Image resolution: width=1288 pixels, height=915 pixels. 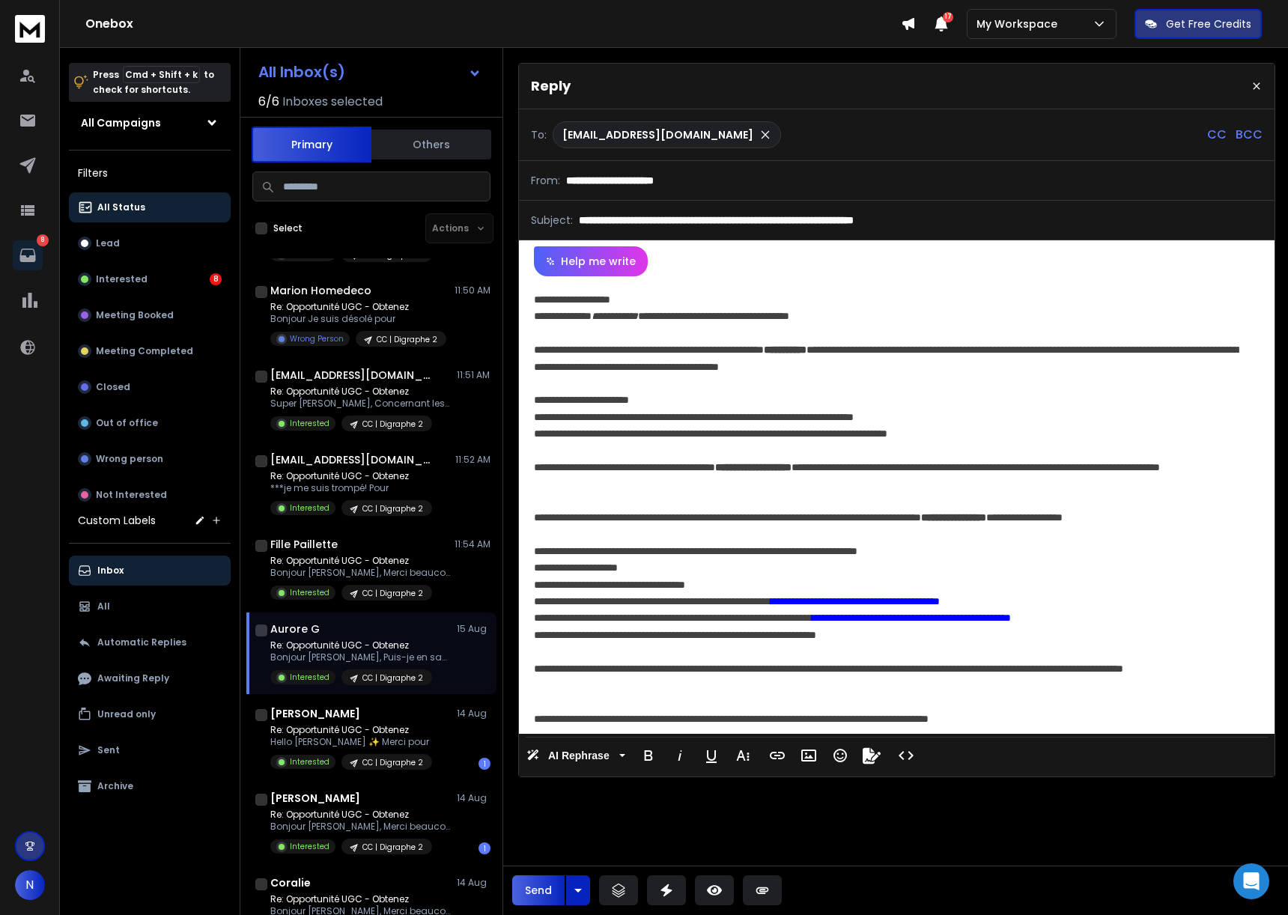 What do you see at coordinates (30, 28) in the screenshot?
I see `img: logo` at bounding box center [30, 28].